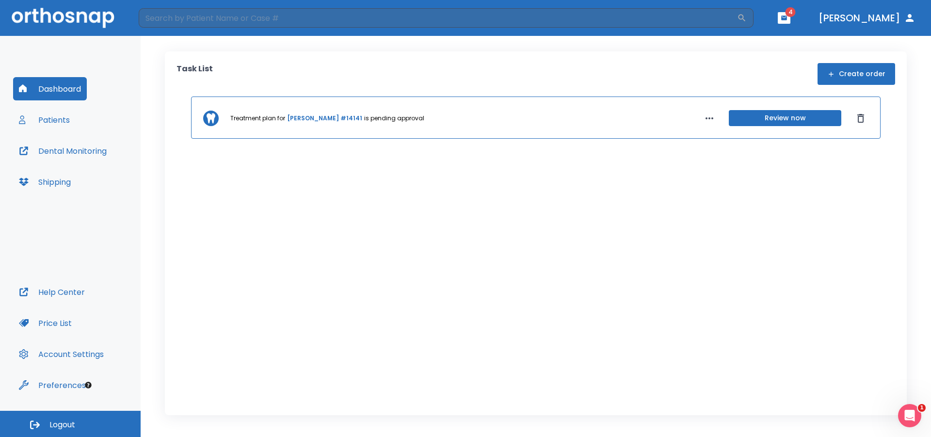  I want to click on button: Price List, so click(45, 323).